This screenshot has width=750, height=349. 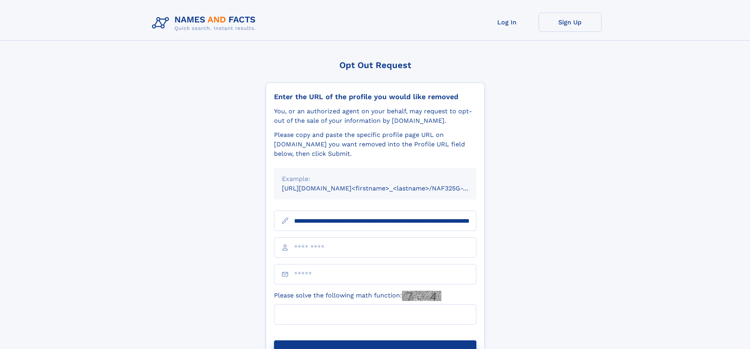 I want to click on a: Log In, so click(x=507, y=22).